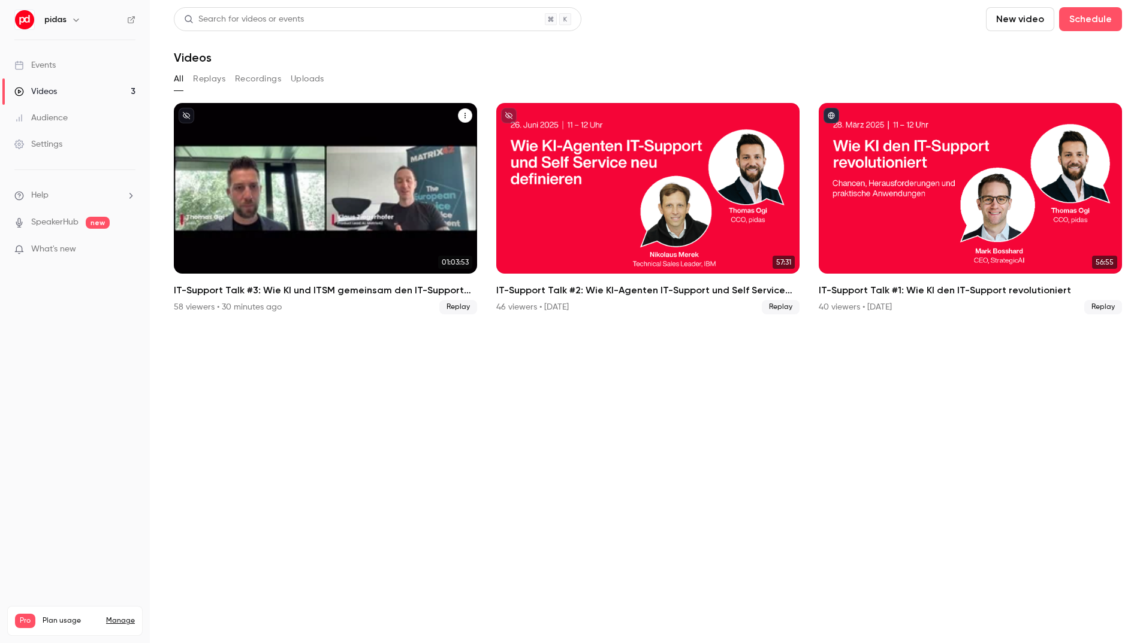  What do you see at coordinates (35, 65) in the screenshot?
I see `div: Events` at bounding box center [35, 65].